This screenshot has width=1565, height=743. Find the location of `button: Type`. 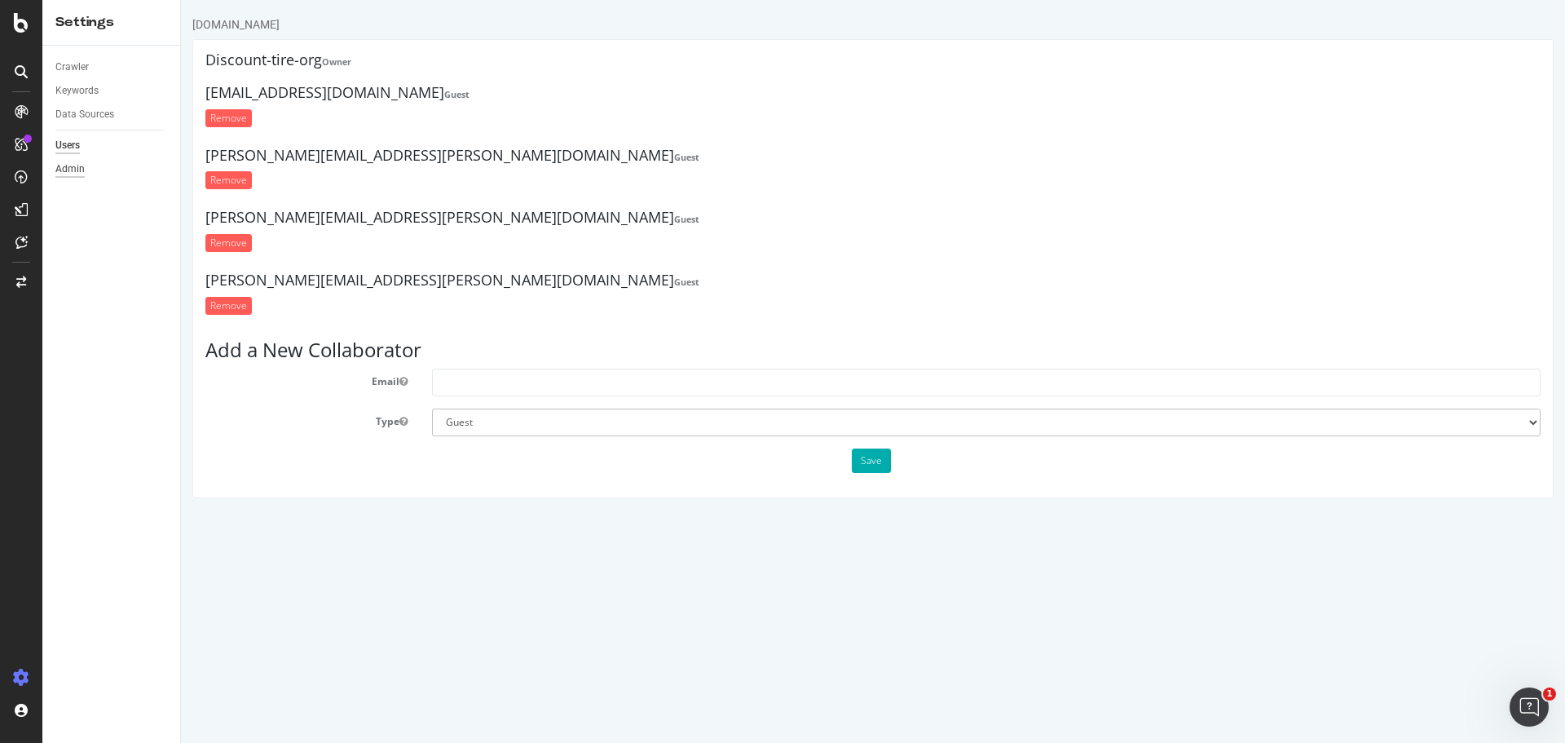

button: Type is located at coordinates (223, 421).